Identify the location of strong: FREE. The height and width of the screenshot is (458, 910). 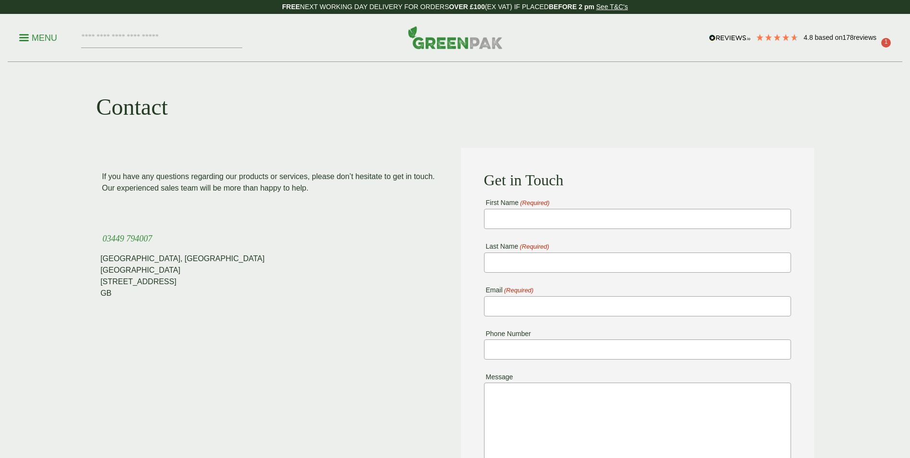
(291, 7).